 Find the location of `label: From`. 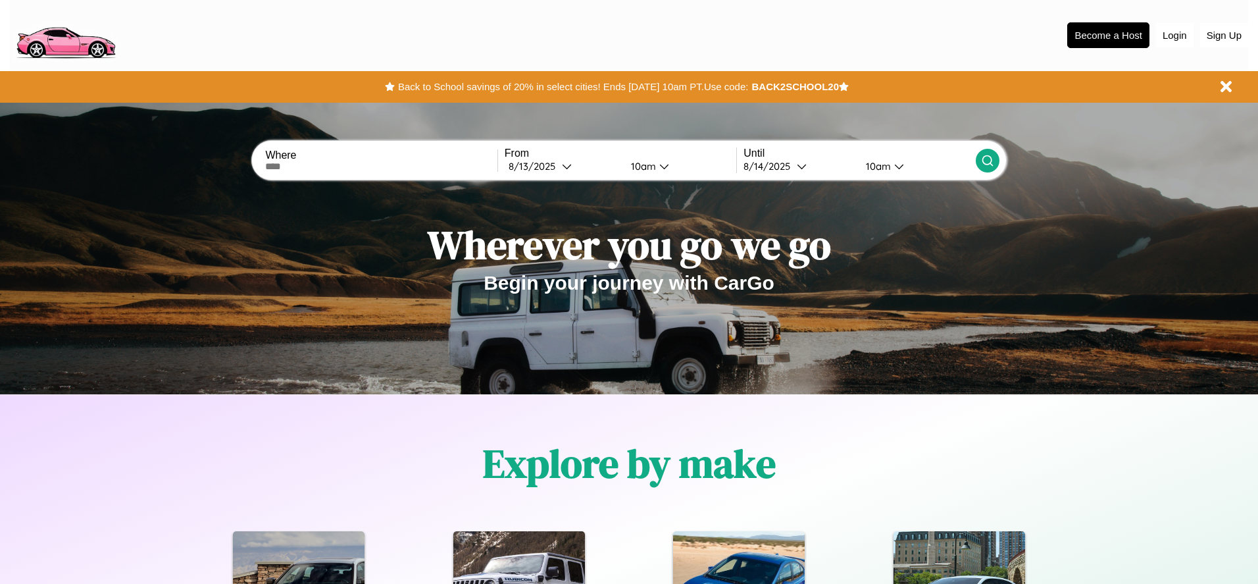

label: From is located at coordinates (621, 153).